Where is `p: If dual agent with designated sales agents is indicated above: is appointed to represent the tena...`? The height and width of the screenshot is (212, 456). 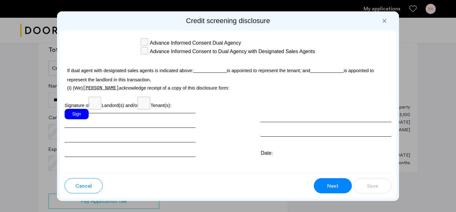
p: If dual agent with designated sales agents is indicated above: is appointed to represent the tena... is located at coordinates (228, 74).